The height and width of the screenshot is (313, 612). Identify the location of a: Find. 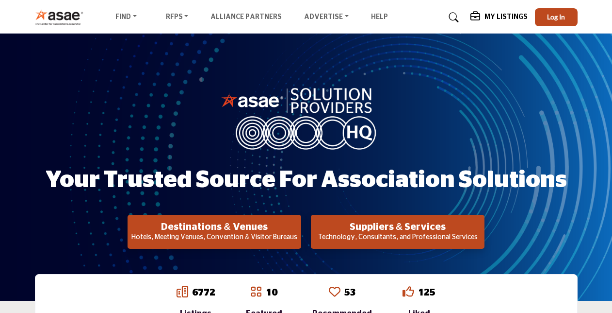
(126, 17).